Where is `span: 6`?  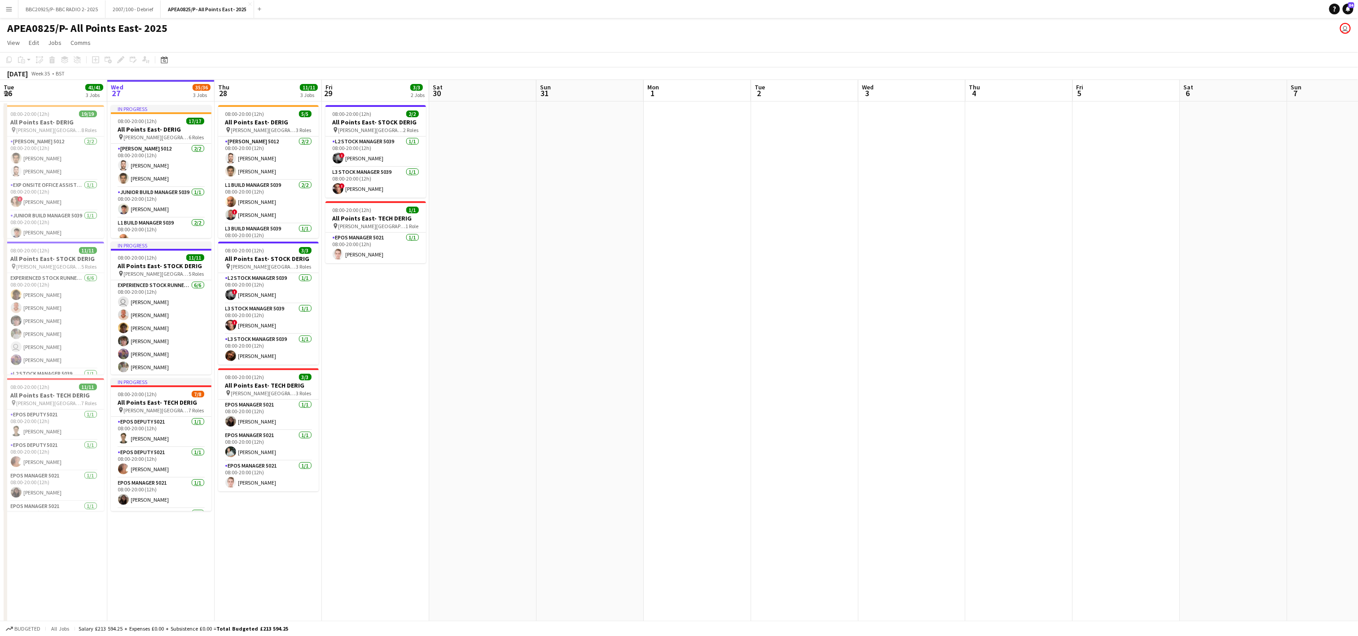 span: 6 is located at coordinates (1188, 93).